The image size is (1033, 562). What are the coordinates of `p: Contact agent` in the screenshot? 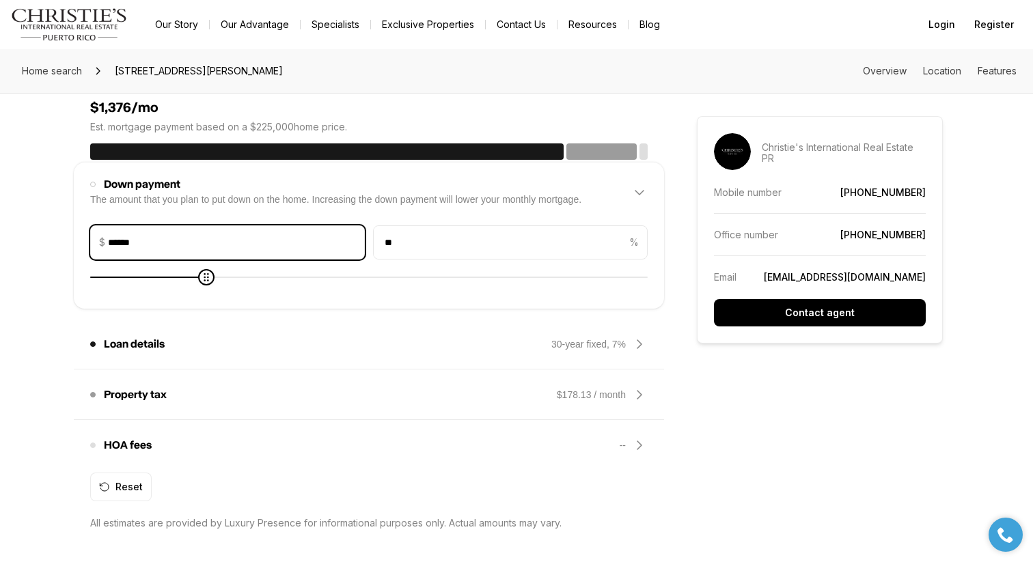 It's located at (820, 313).